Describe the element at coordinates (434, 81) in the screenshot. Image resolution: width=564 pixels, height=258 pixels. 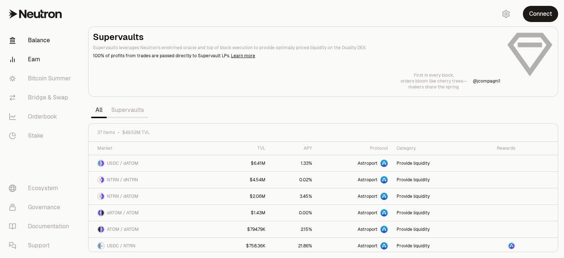
I see `p: orders bloom like cherry trees—` at that location.